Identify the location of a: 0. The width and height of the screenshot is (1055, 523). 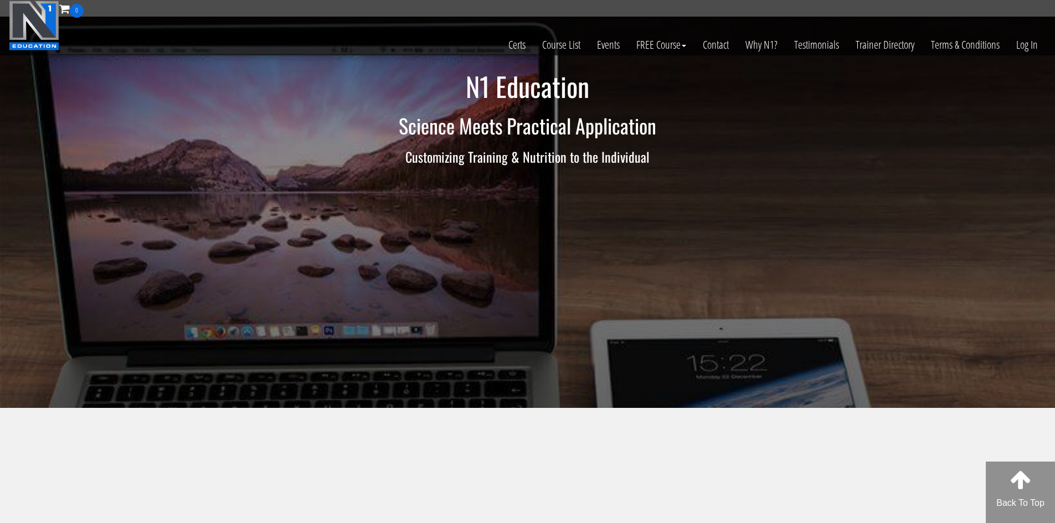
(71, 8).